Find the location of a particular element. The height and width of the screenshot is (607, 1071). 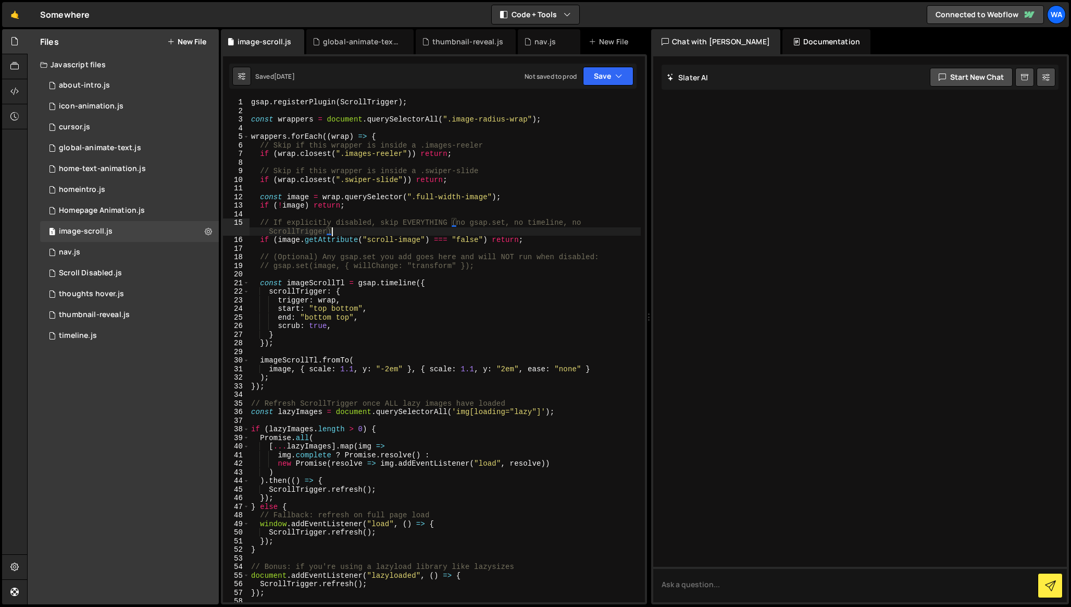

div: 16169/43632.js is located at coordinates (129, 294).